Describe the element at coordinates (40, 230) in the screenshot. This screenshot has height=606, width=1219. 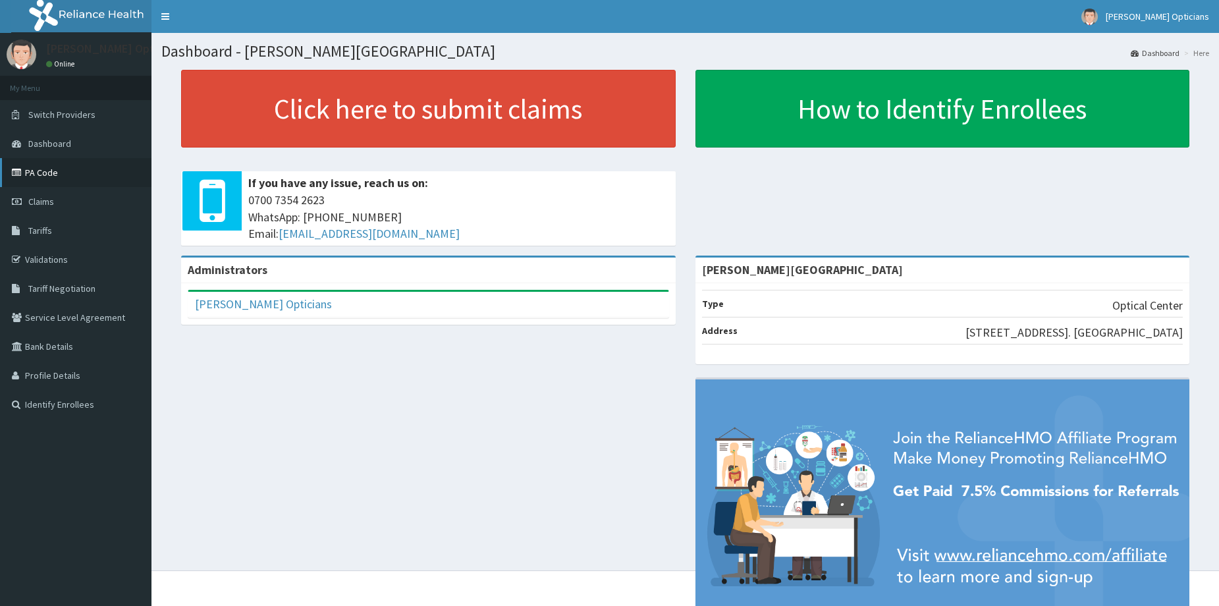
I see `span: Tariffs` at that location.